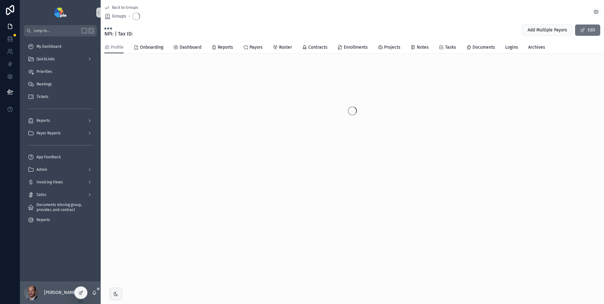 The width and height of the screenshot is (604, 304). What do you see at coordinates (60, 170) in the screenshot?
I see `a: Admin` at bounding box center [60, 170].